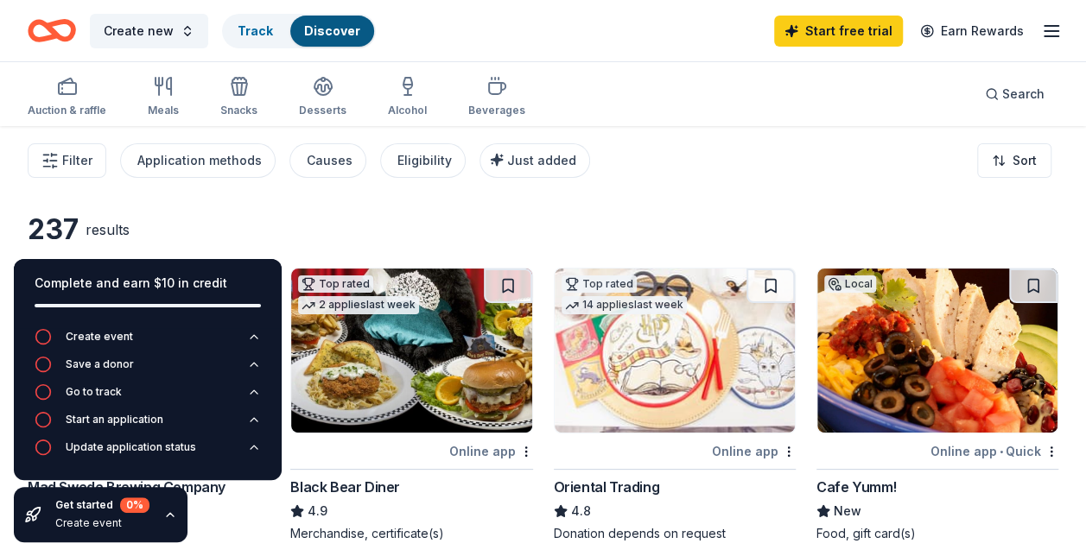 The image size is (1086, 556). I want to click on button: Go to track, so click(148, 397).